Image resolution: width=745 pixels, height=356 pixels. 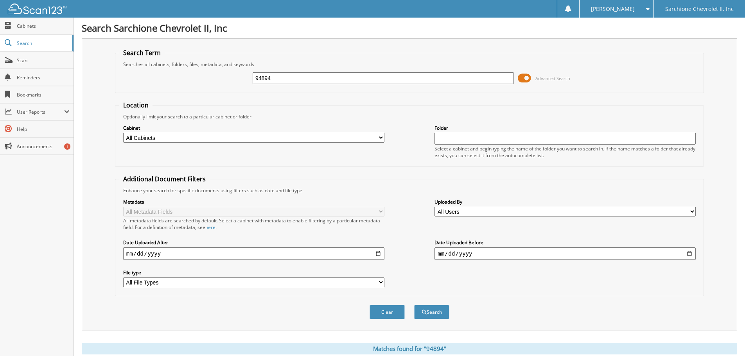 What do you see at coordinates (43, 95) in the screenshot?
I see `span: Bookmarks` at bounding box center [43, 95].